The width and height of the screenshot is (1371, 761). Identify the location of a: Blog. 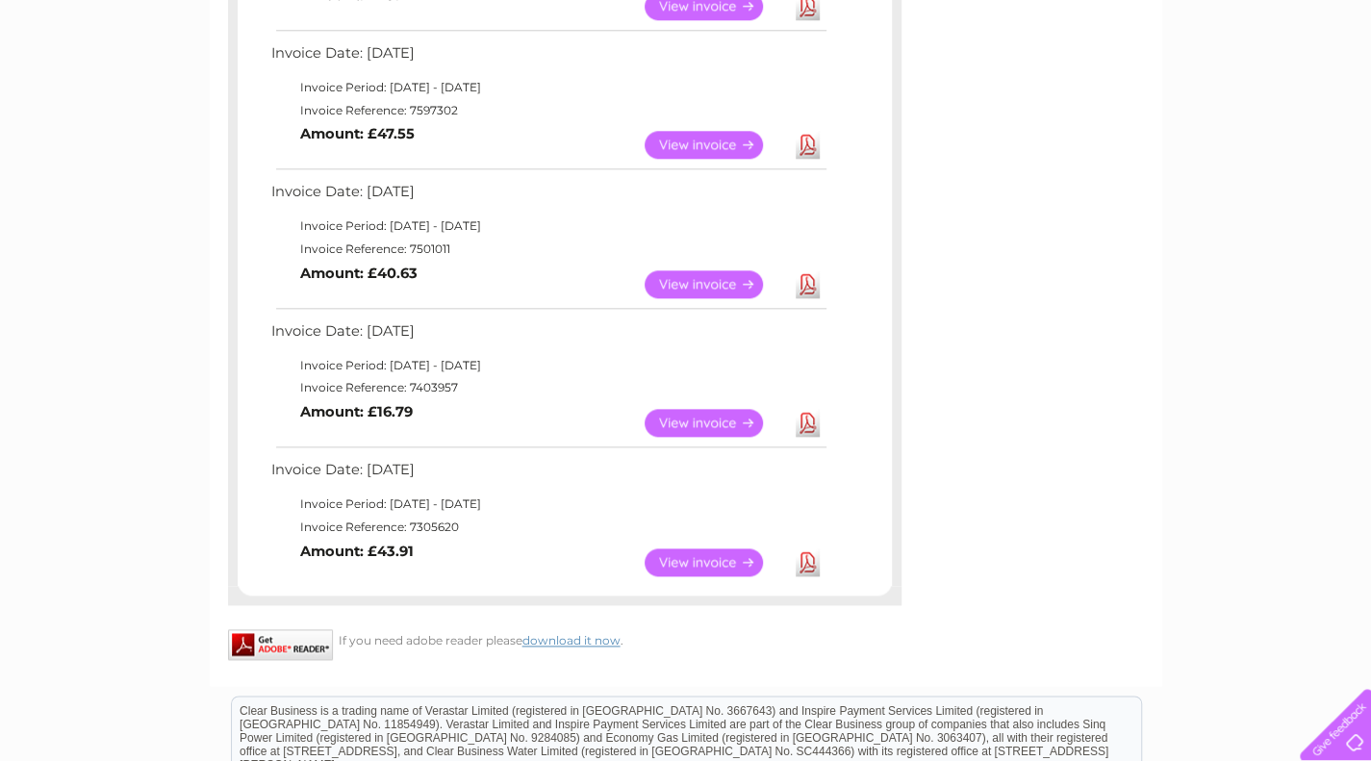
(1217, 89).